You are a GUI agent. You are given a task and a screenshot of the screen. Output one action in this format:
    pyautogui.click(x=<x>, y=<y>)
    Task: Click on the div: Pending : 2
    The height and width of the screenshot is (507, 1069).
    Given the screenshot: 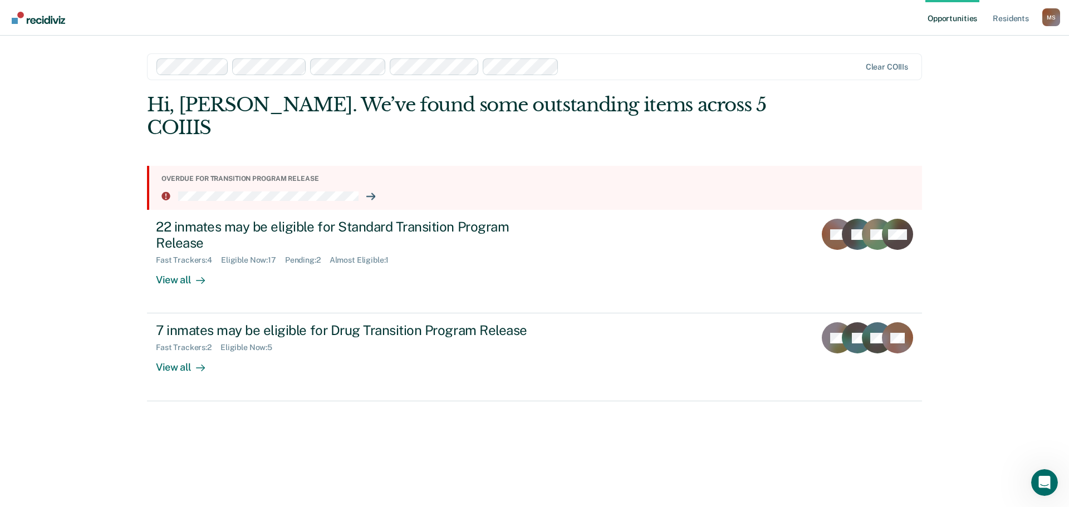 What is the action you would take?
    pyautogui.click(x=307, y=260)
    